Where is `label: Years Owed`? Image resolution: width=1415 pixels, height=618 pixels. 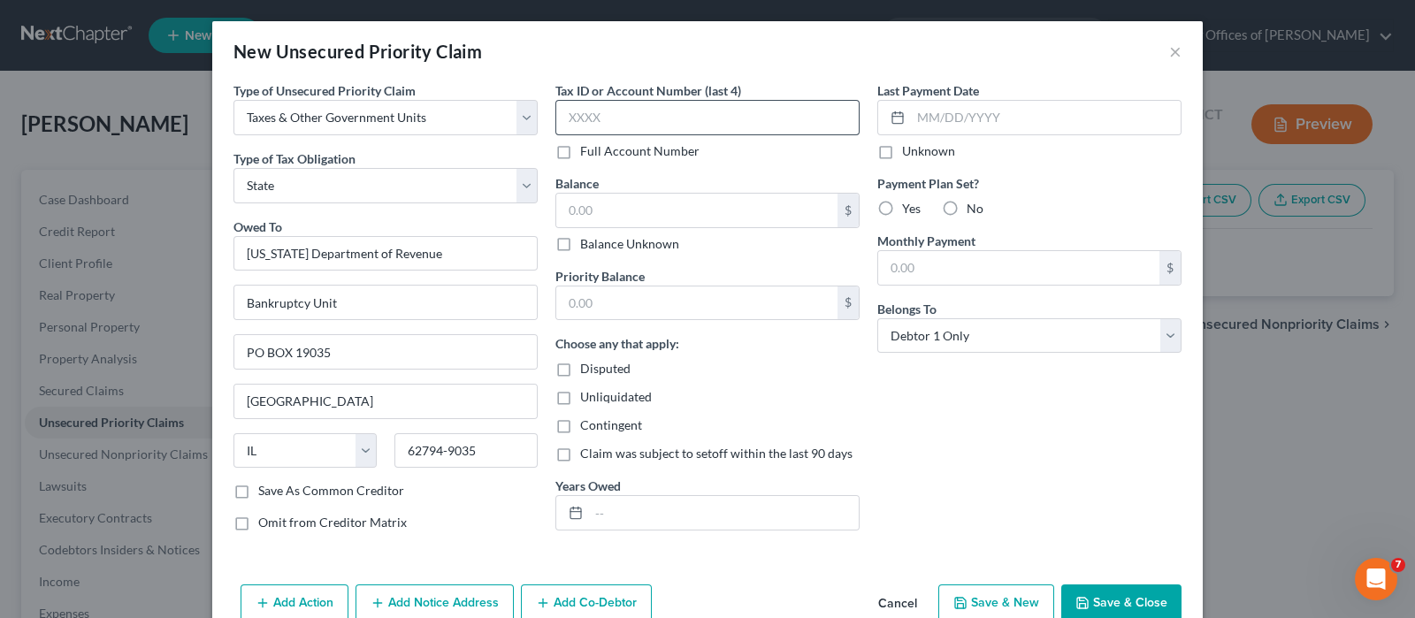
label: Years Owed is located at coordinates (588, 485).